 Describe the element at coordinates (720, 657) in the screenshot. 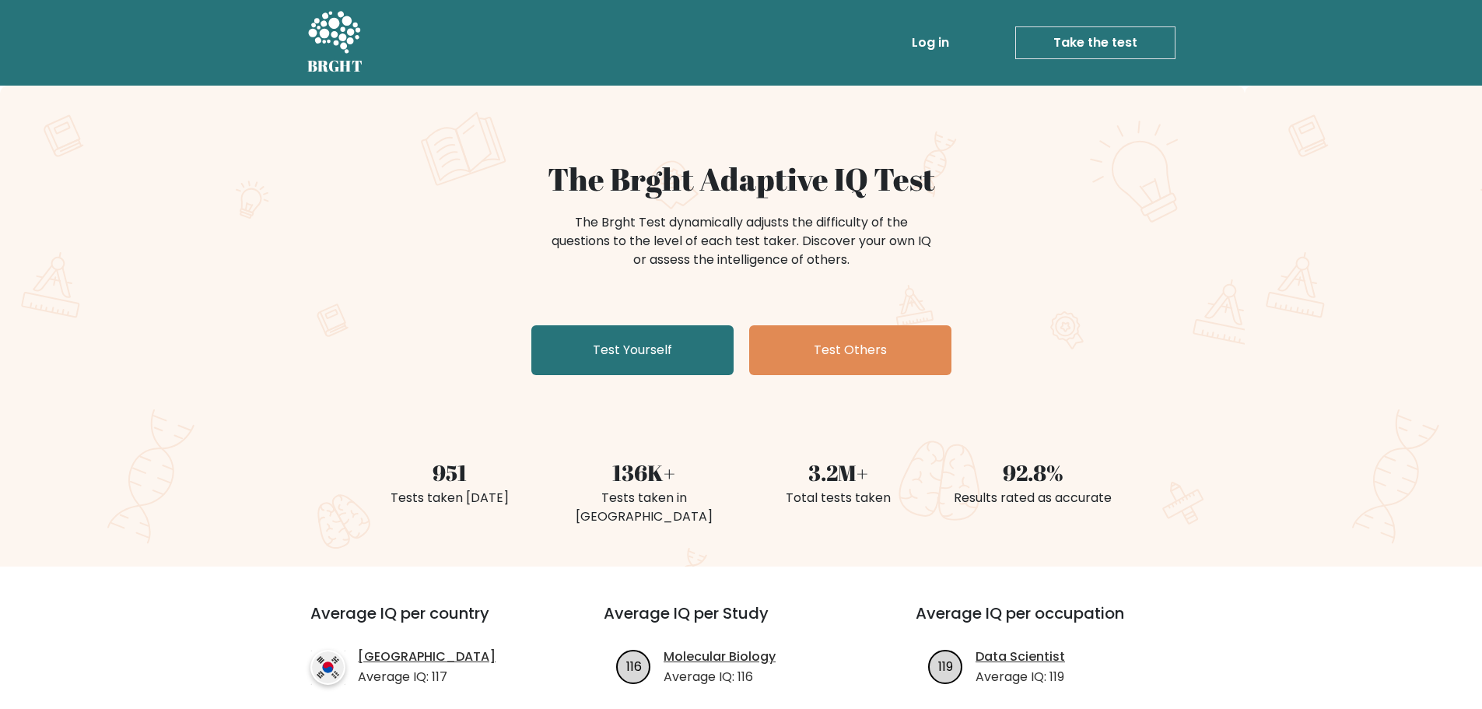

I see `a: Molecular Biology` at that location.